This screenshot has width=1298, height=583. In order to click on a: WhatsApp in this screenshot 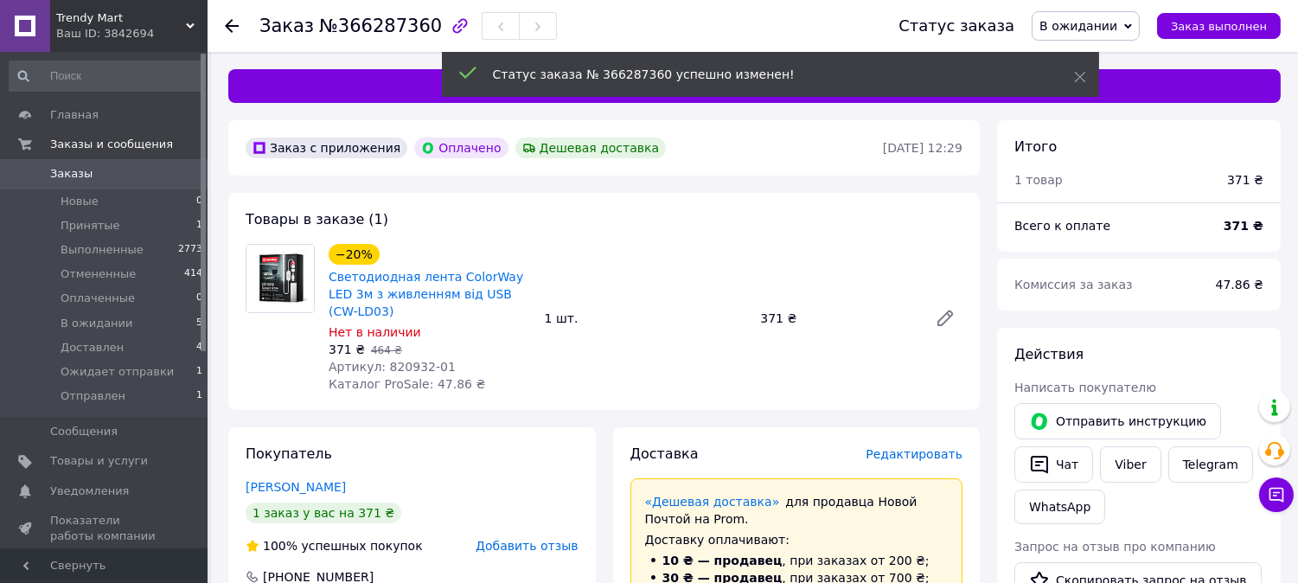, I will do `click(1060, 507)`.